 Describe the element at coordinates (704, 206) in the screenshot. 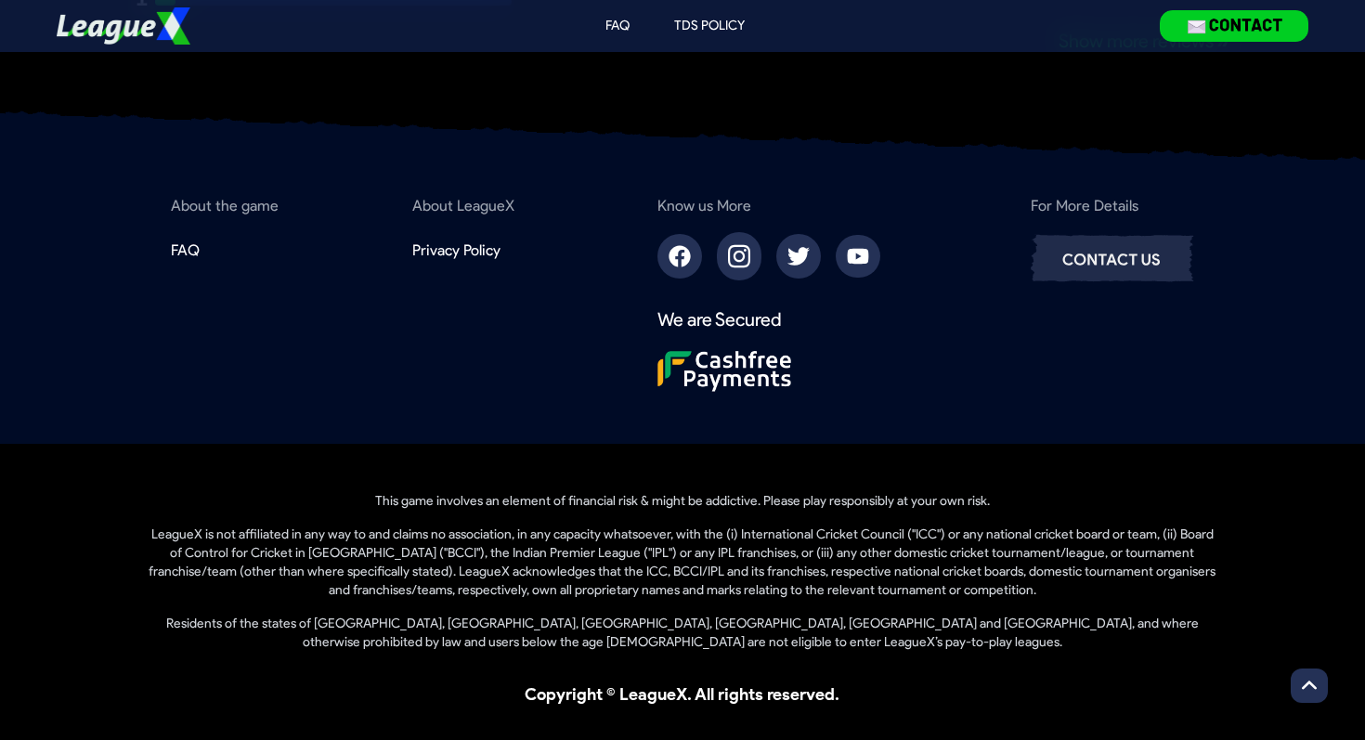

I see `h2: Know us More` at that location.